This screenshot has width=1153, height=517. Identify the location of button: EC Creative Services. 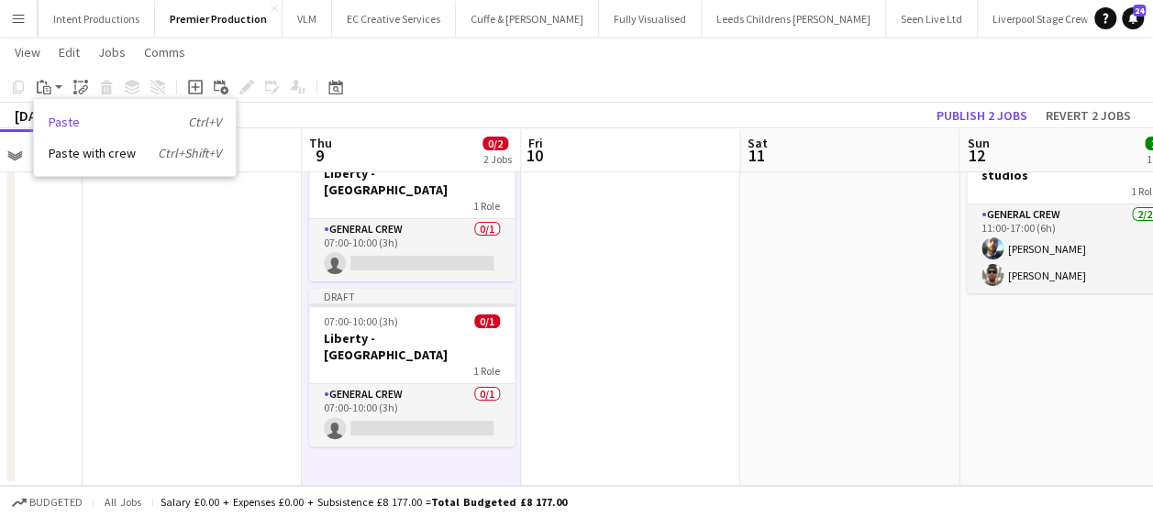
(393, 18).